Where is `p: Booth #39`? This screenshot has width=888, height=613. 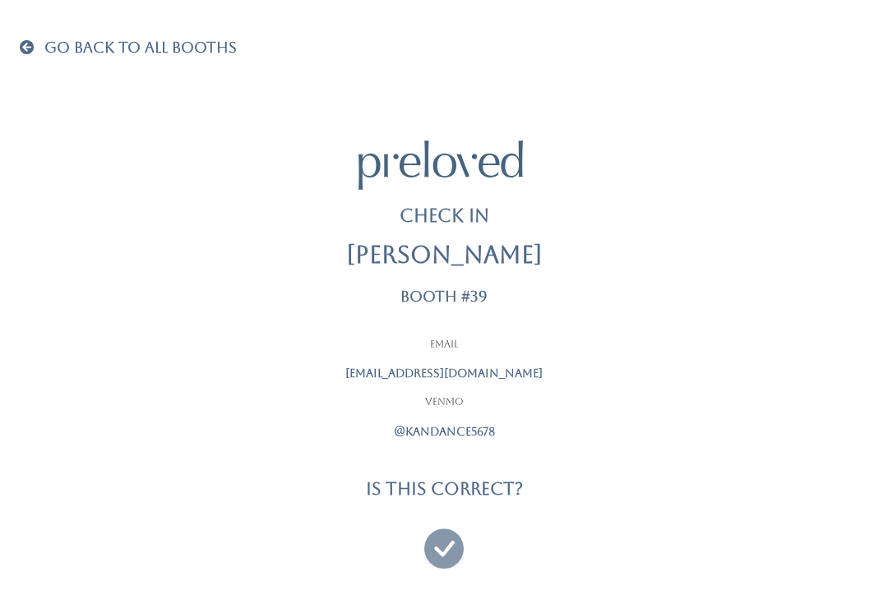
p: Booth #39 is located at coordinates (444, 297).